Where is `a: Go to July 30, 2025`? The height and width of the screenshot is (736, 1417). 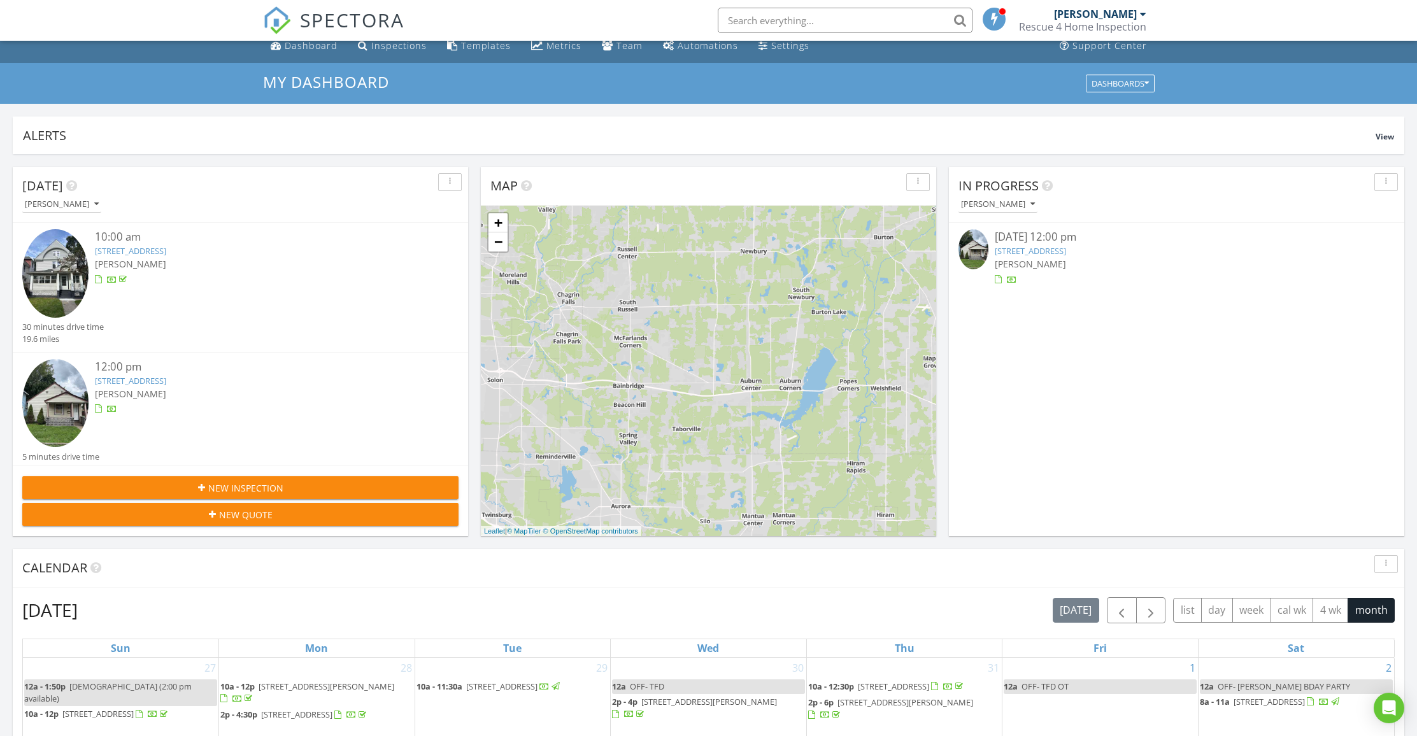
a: Go to July 30, 2025 is located at coordinates (798, 668).